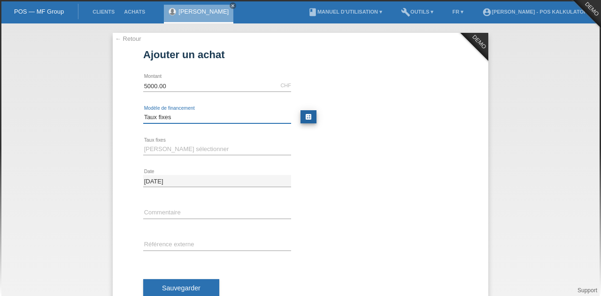 The width and height of the screenshot is (601, 296). I want to click on a: Achats, so click(134, 12).